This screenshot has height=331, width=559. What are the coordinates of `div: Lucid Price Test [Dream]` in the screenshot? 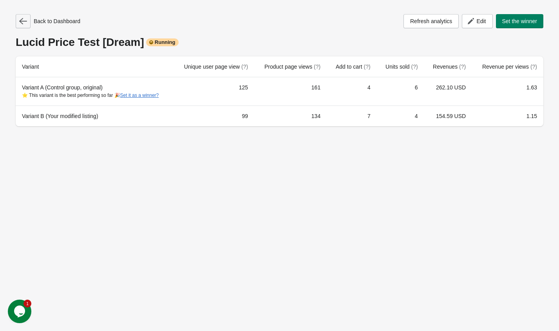 It's located at (280, 42).